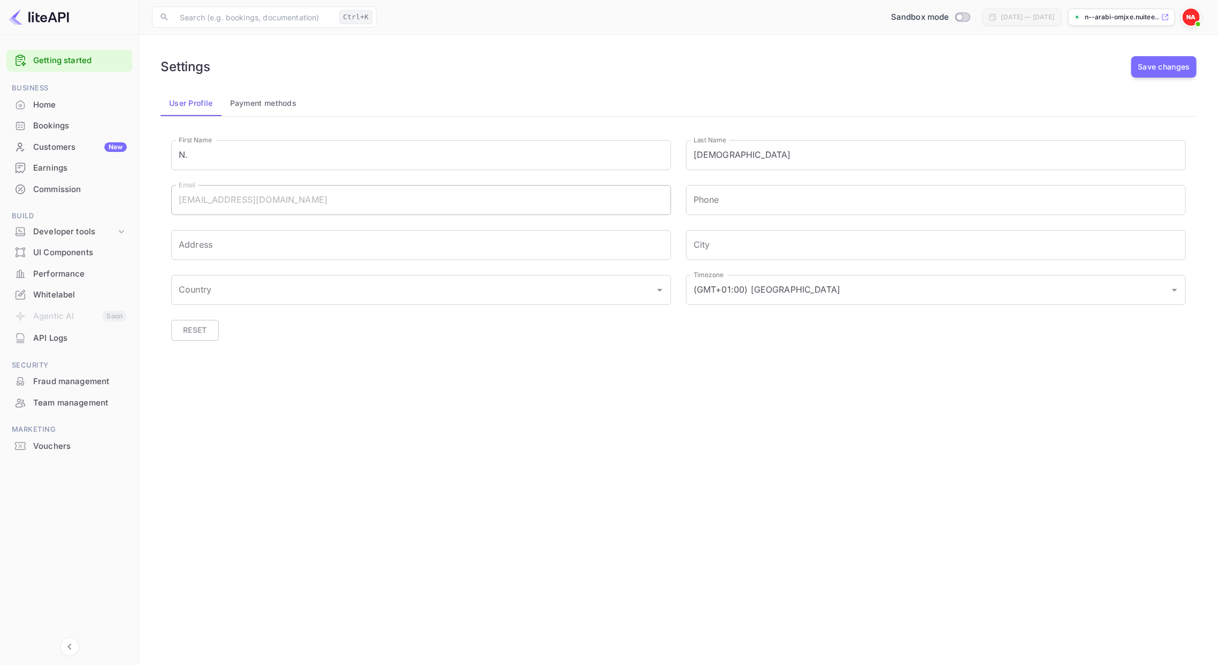  I want to click on div: Ctrl+K, so click(356, 17).